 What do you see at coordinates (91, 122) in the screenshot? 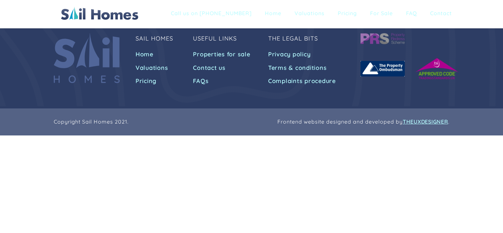
I see `div: Copyright Sail Homes 2021.` at bounding box center [91, 122].